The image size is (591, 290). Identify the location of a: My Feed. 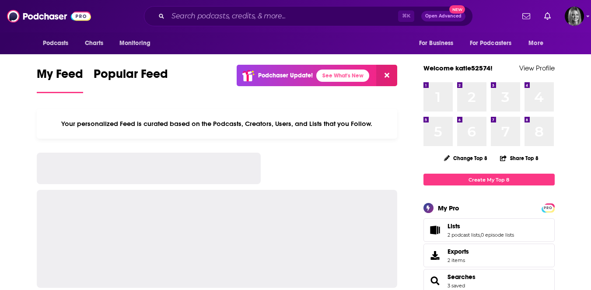
(60, 80).